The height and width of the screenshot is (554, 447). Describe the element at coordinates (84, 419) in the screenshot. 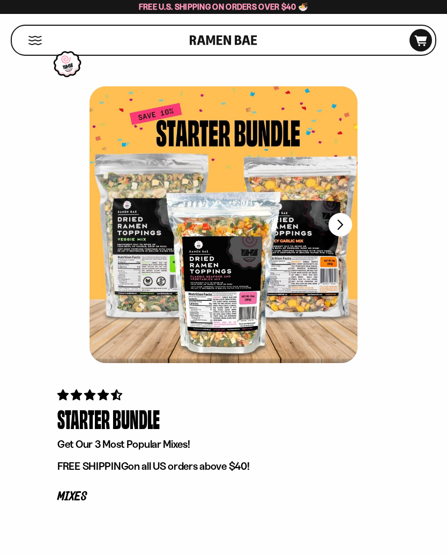

I see `div: Starter` at that location.